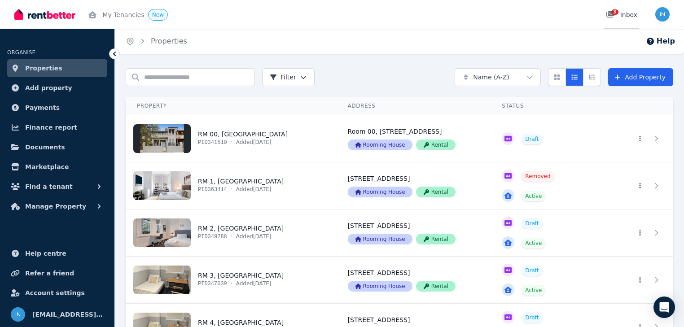 Image resolution: width=684 pixels, height=327 pixels. I want to click on a: Finance report, so click(57, 127).